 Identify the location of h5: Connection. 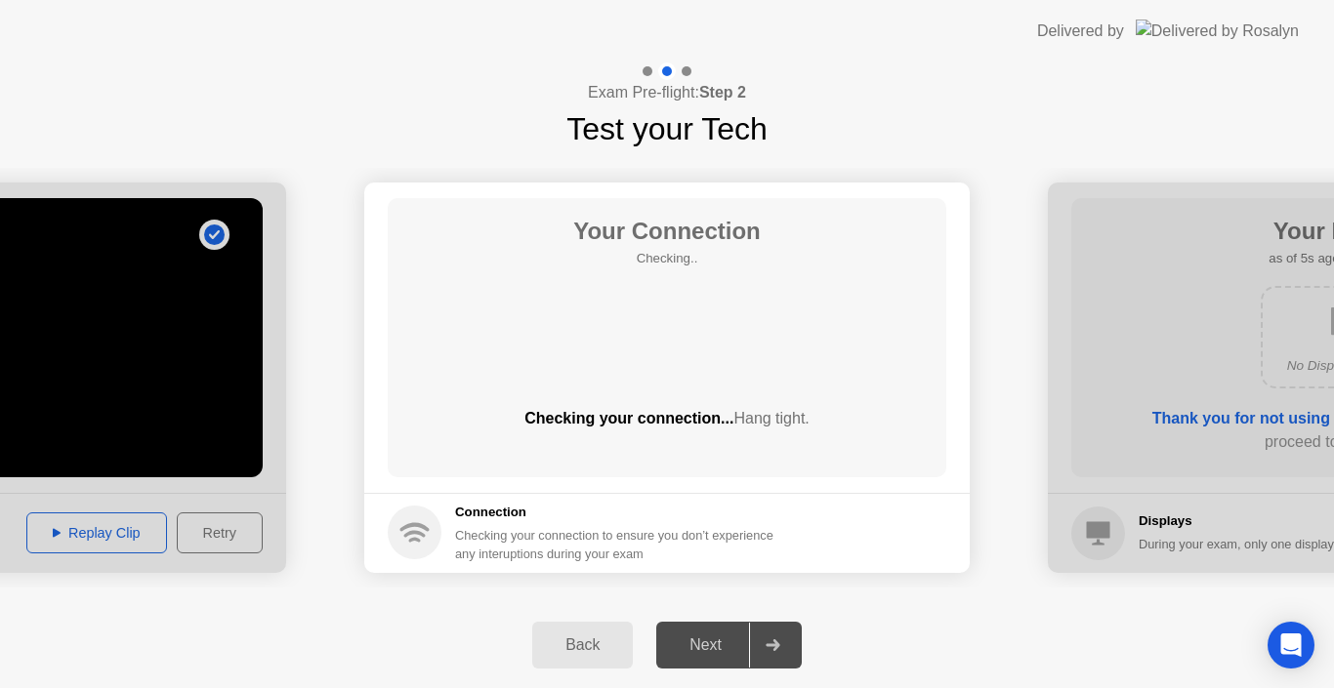
(620, 513).